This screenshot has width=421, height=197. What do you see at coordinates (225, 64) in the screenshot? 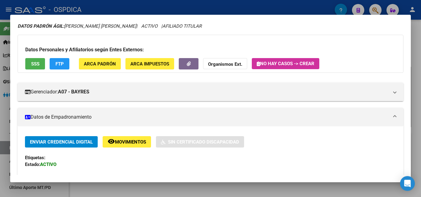
I see `button: Organismos Ext.` at bounding box center [225, 64].